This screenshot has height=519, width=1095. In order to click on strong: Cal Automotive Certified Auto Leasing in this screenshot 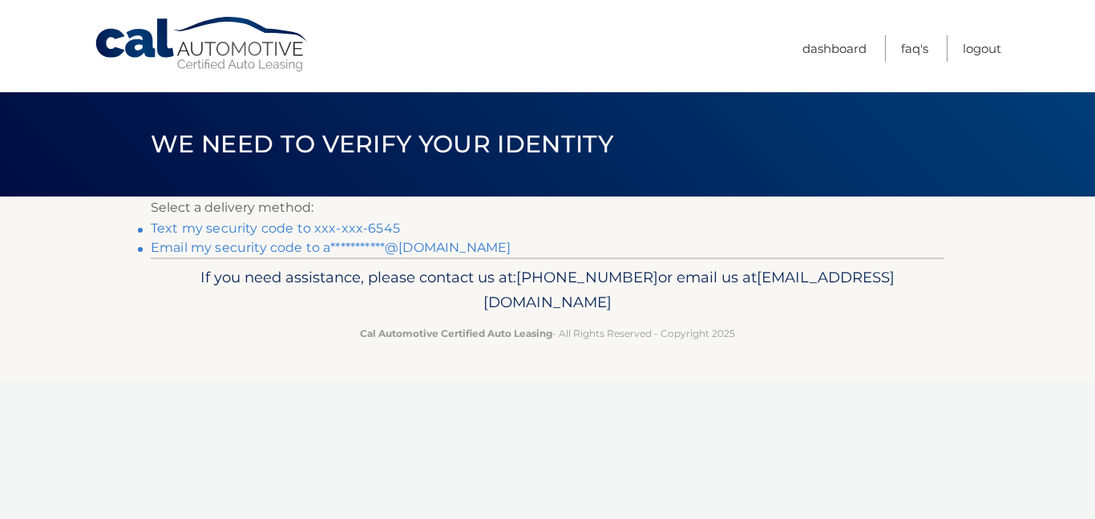, I will do `click(456, 333)`.